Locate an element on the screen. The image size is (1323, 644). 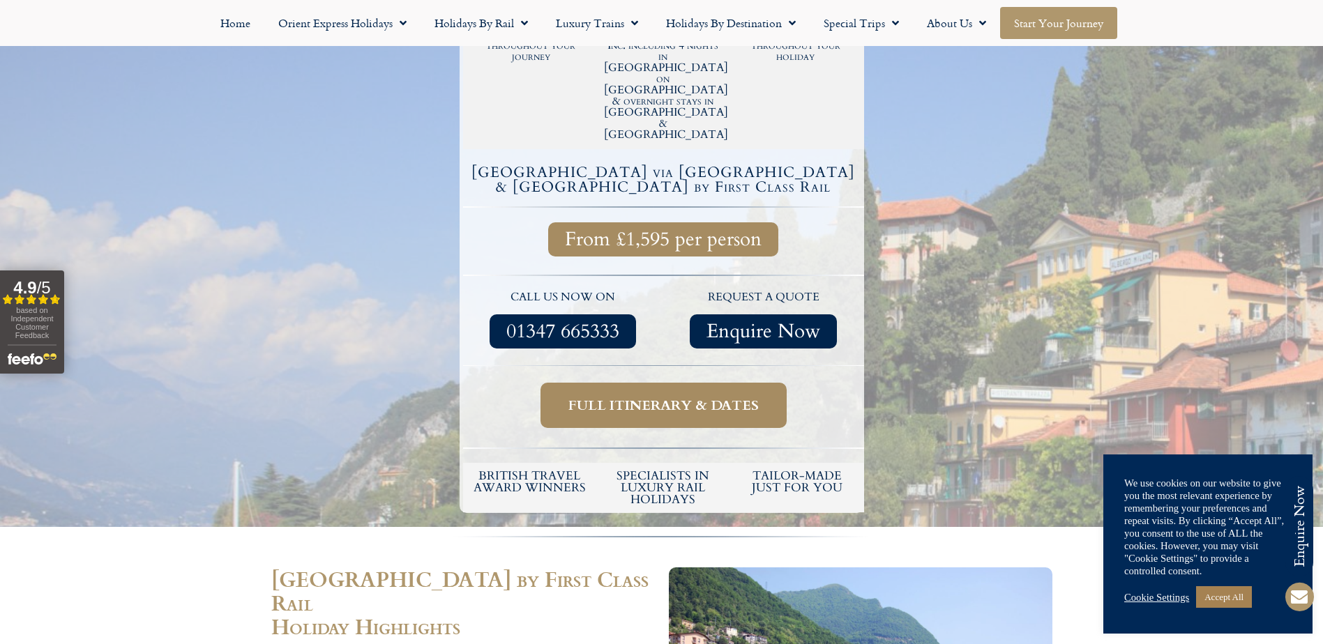
p: request a quote is located at coordinates (764, 298).